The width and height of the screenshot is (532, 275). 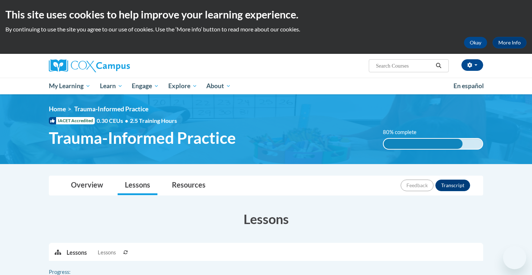 What do you see at coordinates (113, 121) in the screenshot?
I see `span: 0.30 CEUs` at bounding box center [113, 121].